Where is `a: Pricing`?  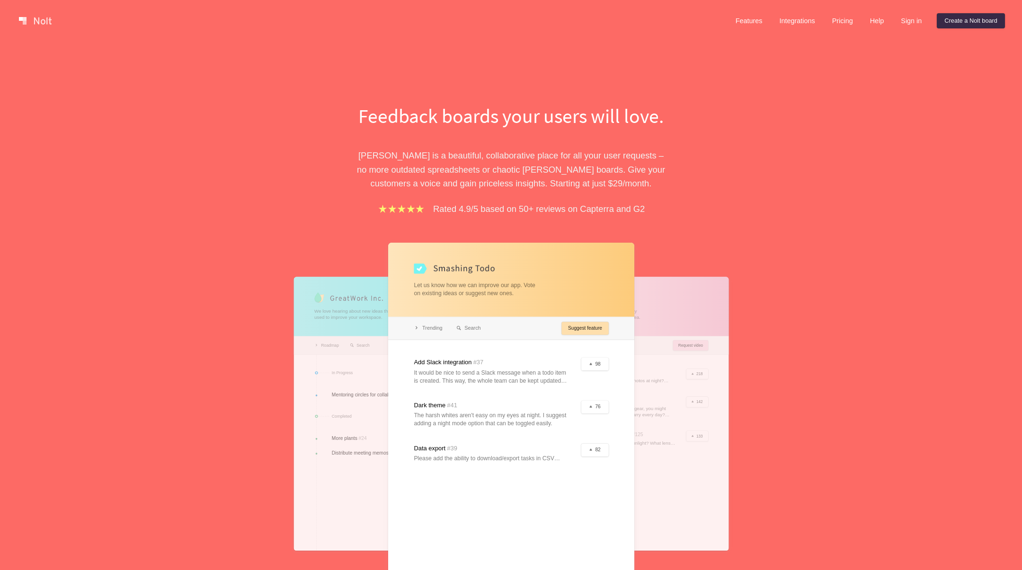 a: Pricing is located at coordinates (843, 21).